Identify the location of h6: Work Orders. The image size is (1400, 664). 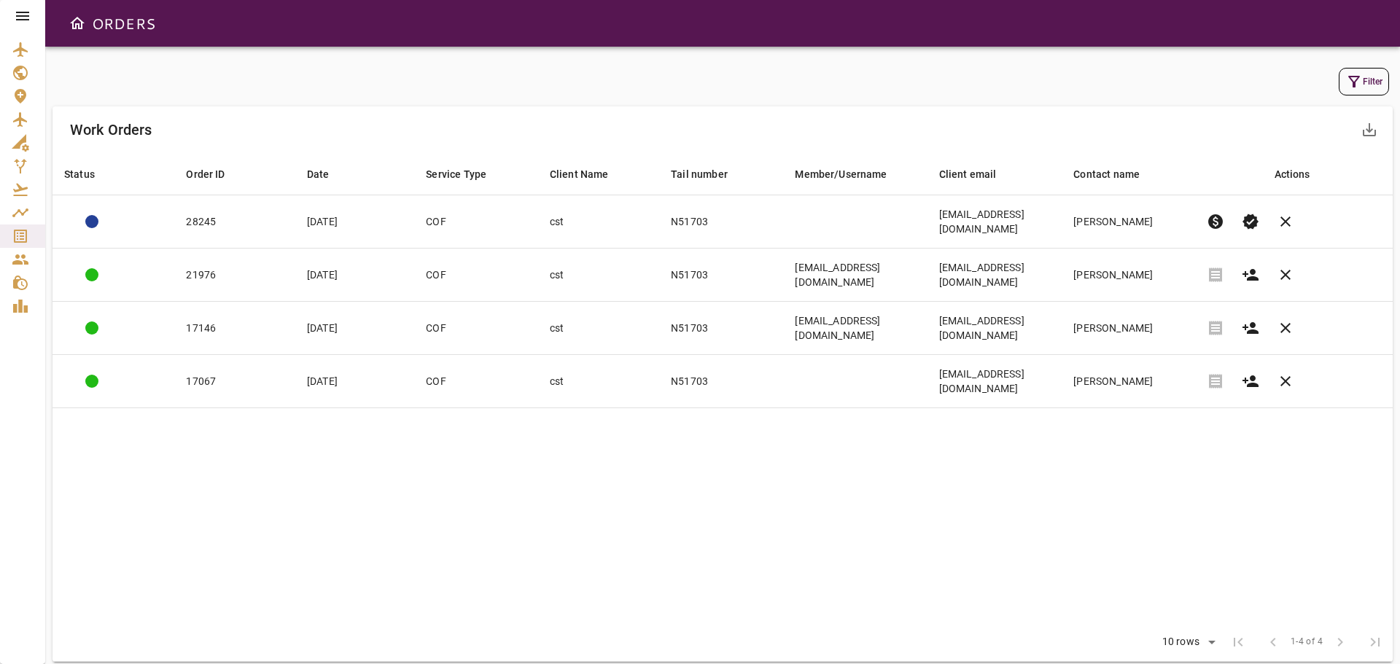
(111, 130).